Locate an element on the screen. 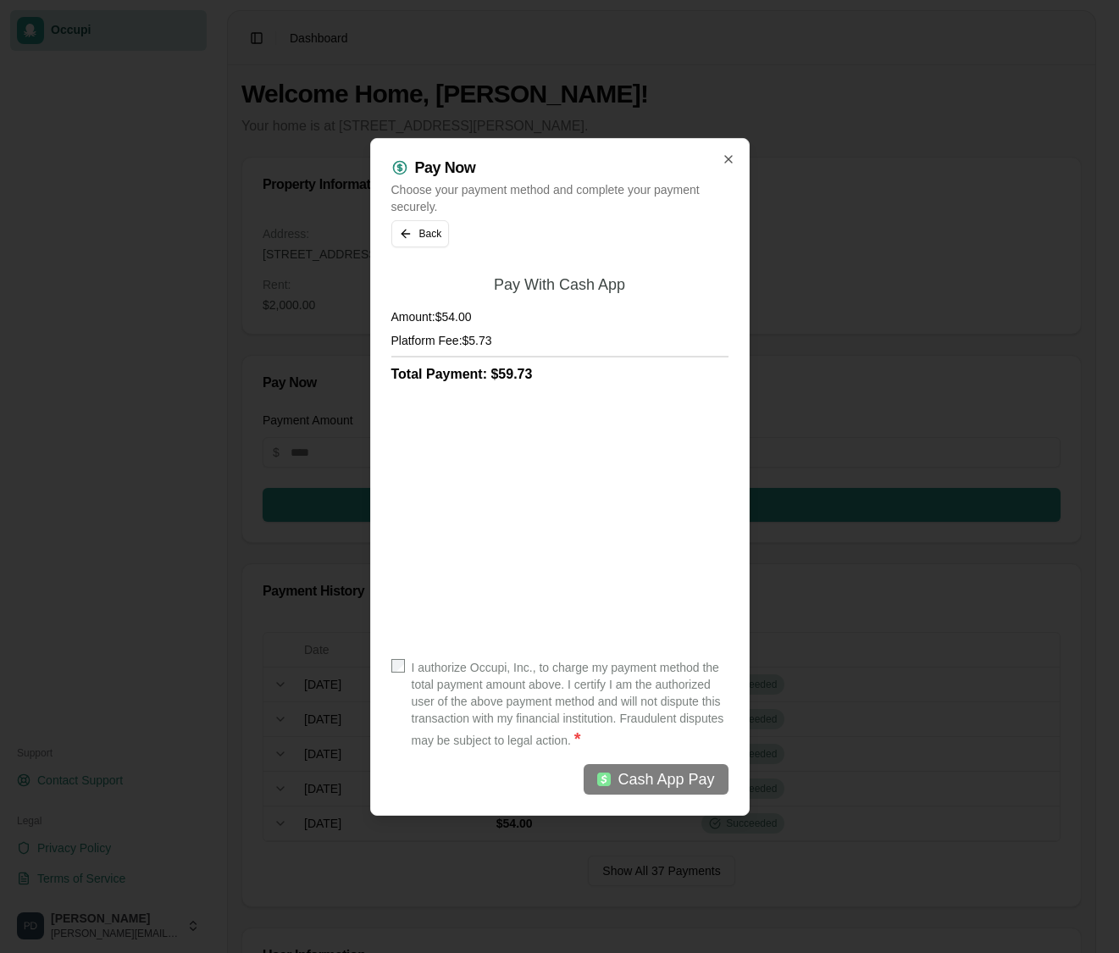  label: I authorize Occupi, Inc., to charge my payment method the total payment amount above. I certify I... is located at coordinates (570, 705).